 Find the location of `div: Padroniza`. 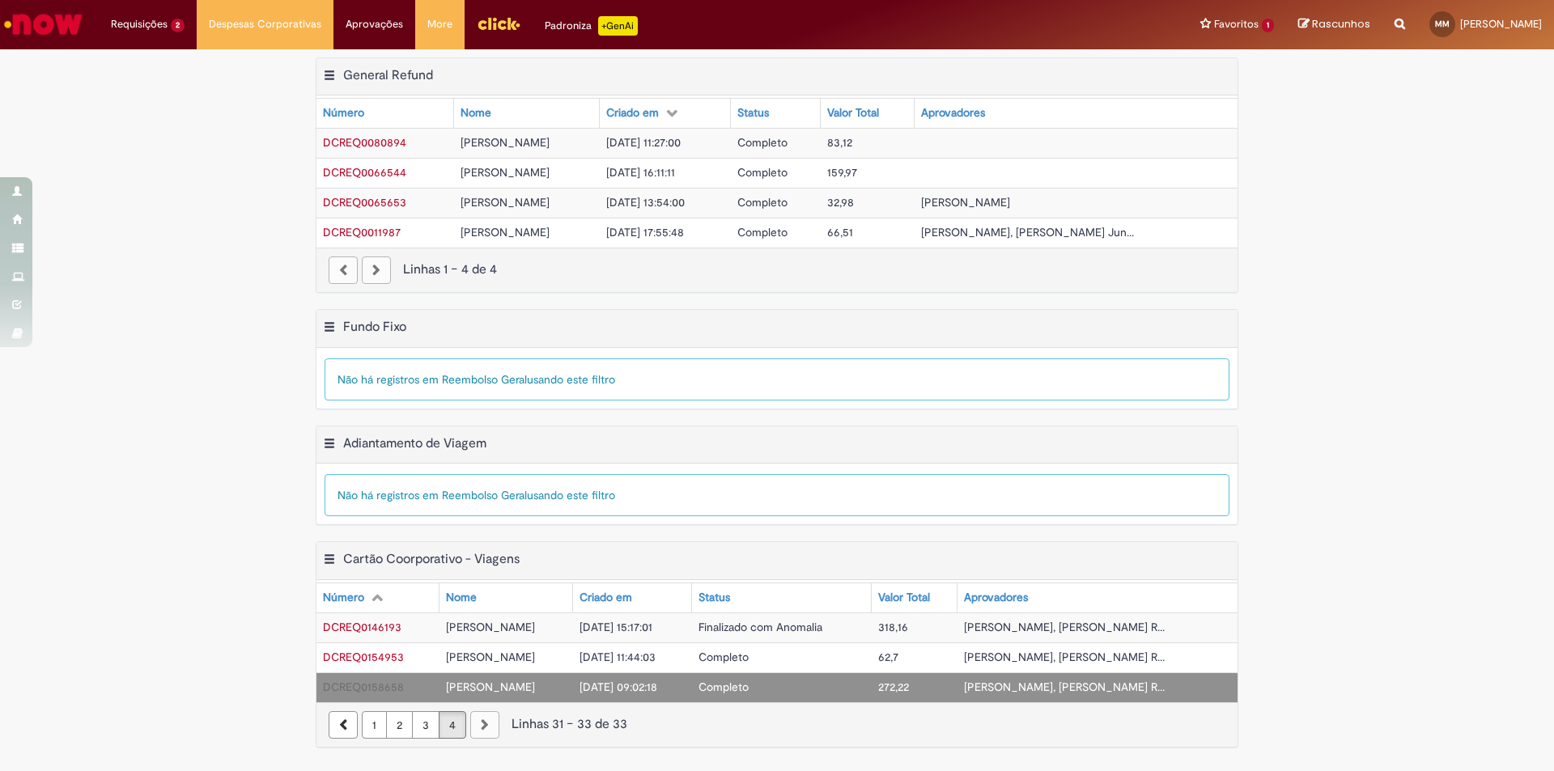

div: Padroniza is located at coordinates (591, 26).